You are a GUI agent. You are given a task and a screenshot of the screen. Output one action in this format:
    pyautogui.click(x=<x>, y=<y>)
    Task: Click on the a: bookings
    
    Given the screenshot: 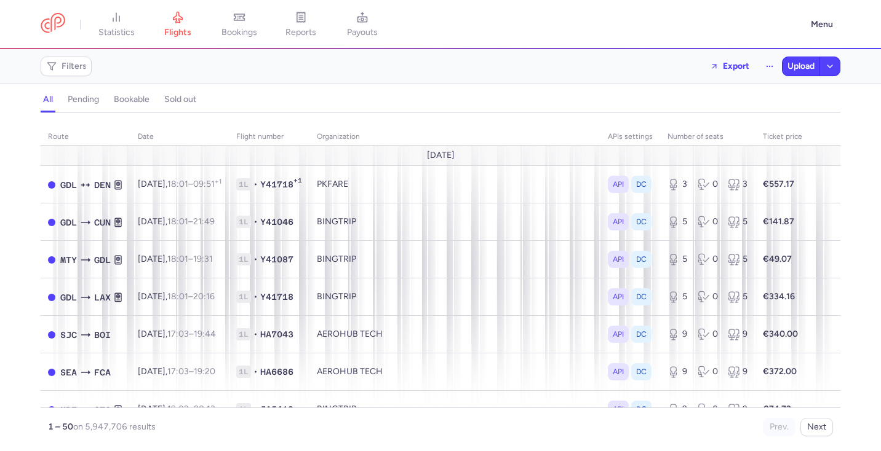 What is the action you would take?
    pyautogui.click(x=239, y=25)
    